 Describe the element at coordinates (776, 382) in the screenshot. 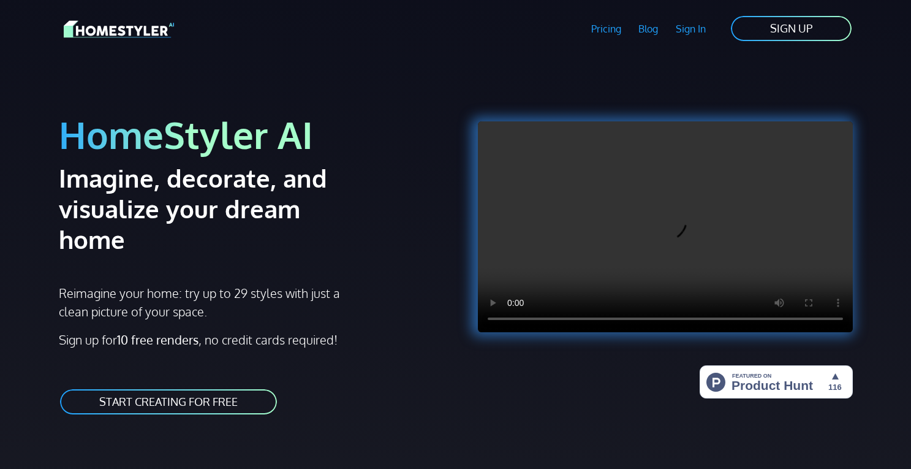

I see `img: HomeStyler AI - Interior Design Made Easy: One Click to Your Dream Home | Product Hunt` at that location.